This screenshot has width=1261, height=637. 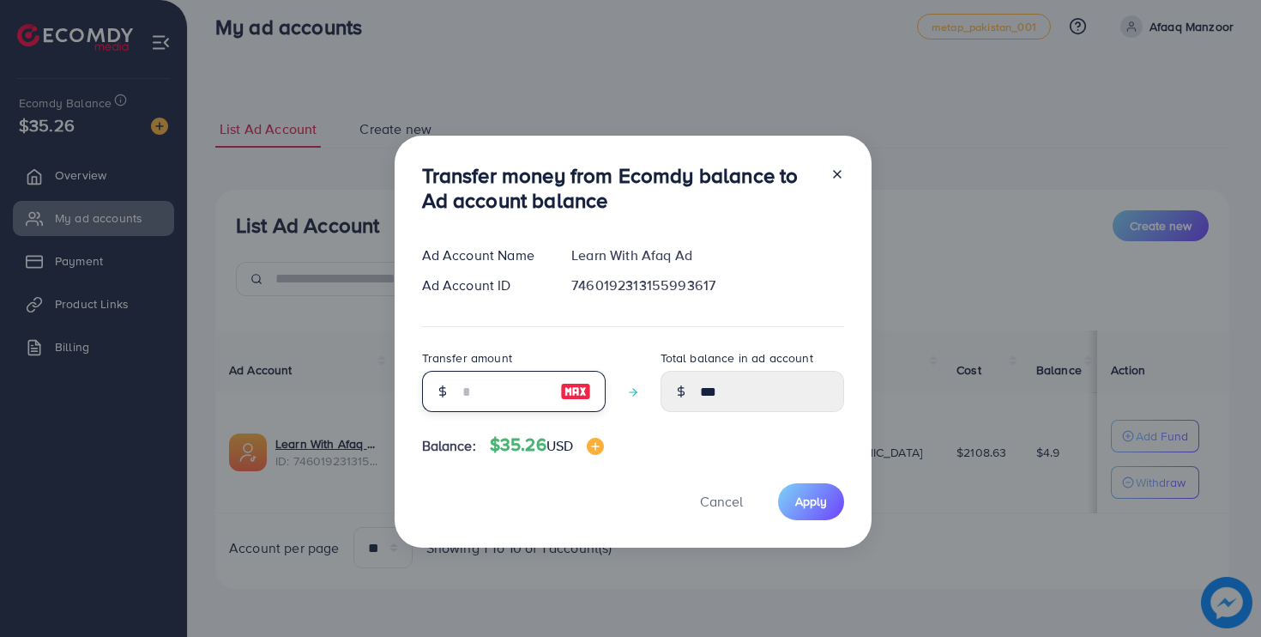 I want to click on div: Ad Account Name, so click(x=483, y=255).